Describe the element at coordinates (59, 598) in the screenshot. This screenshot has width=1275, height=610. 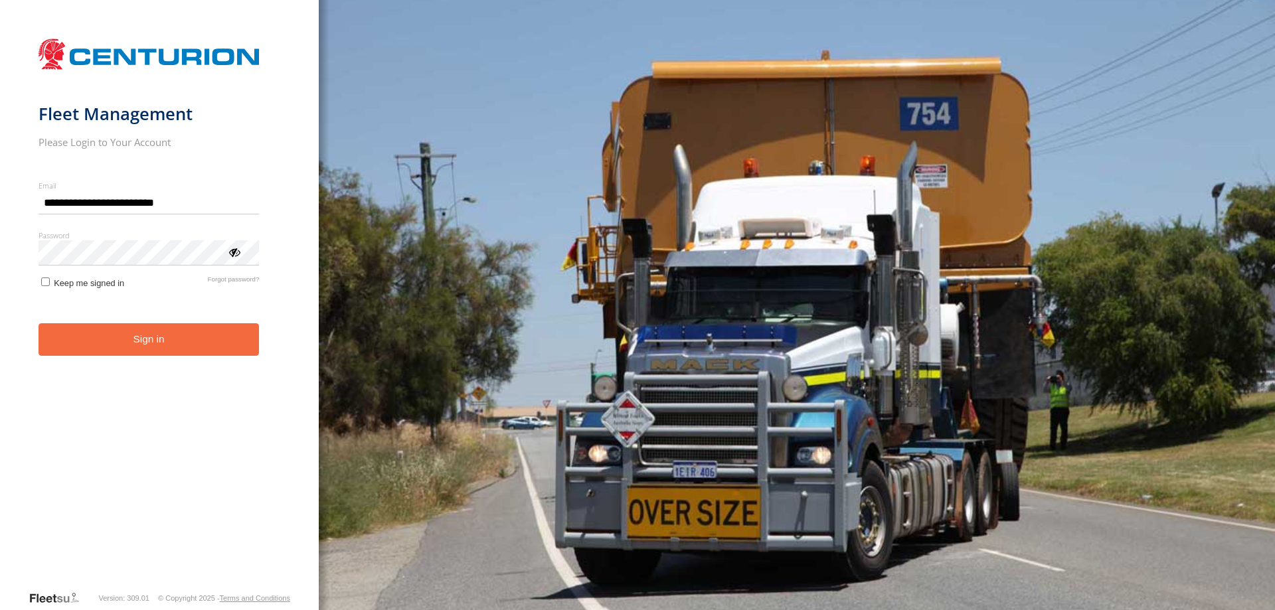
I see `a: Visit our Website` at that location.